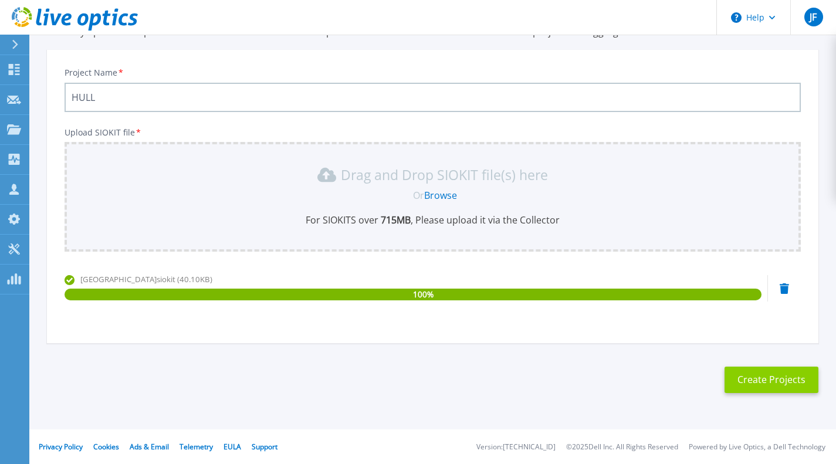  What do you see at coordinates (418, 195) in the screenshot?
I see `span: Or` at bounding box center [418, 195].